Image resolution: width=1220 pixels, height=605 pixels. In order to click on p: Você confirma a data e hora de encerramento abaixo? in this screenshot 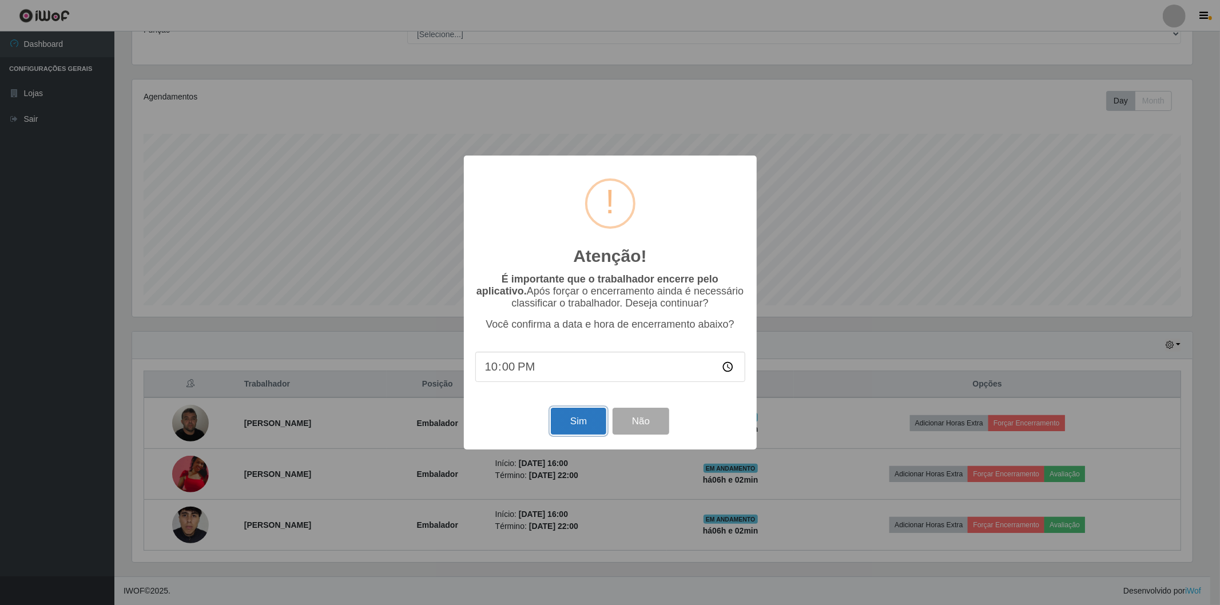, I will do `click(610, 324)`.